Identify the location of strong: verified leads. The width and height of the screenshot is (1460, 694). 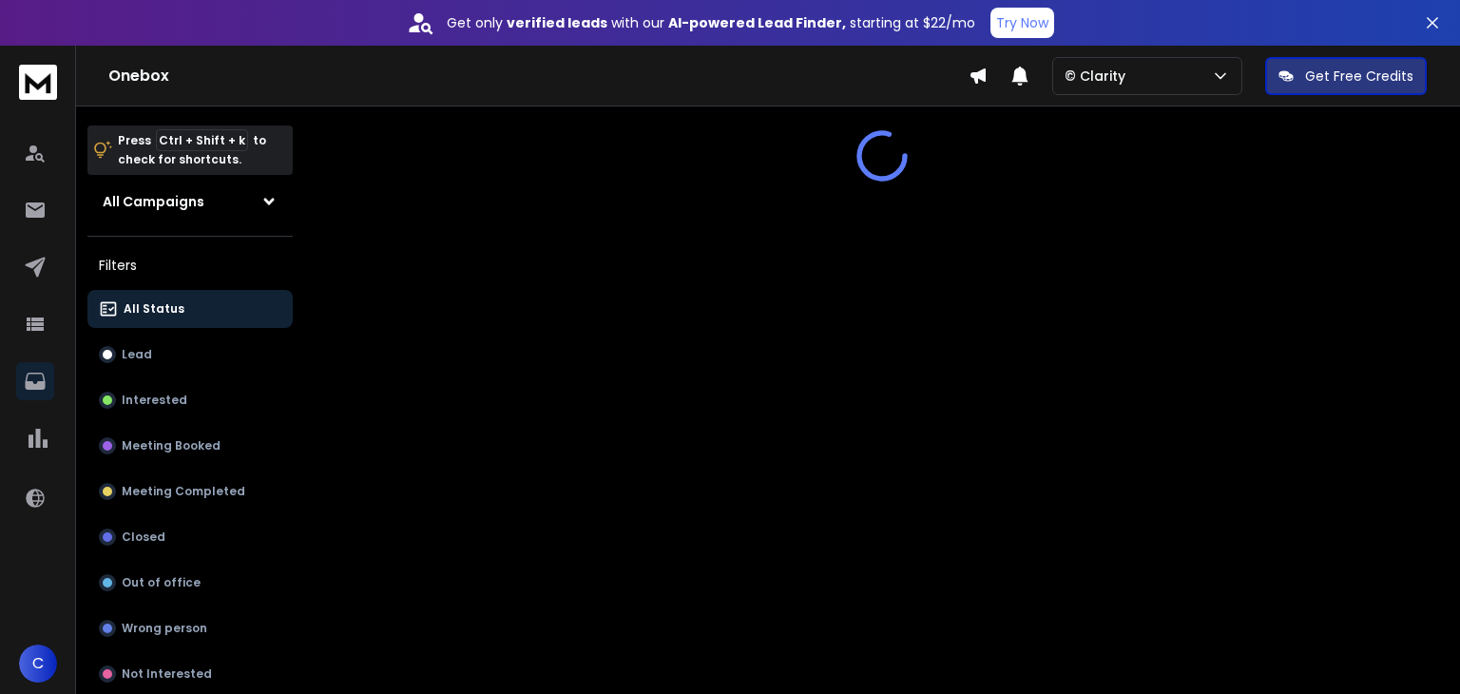
(557, 23).